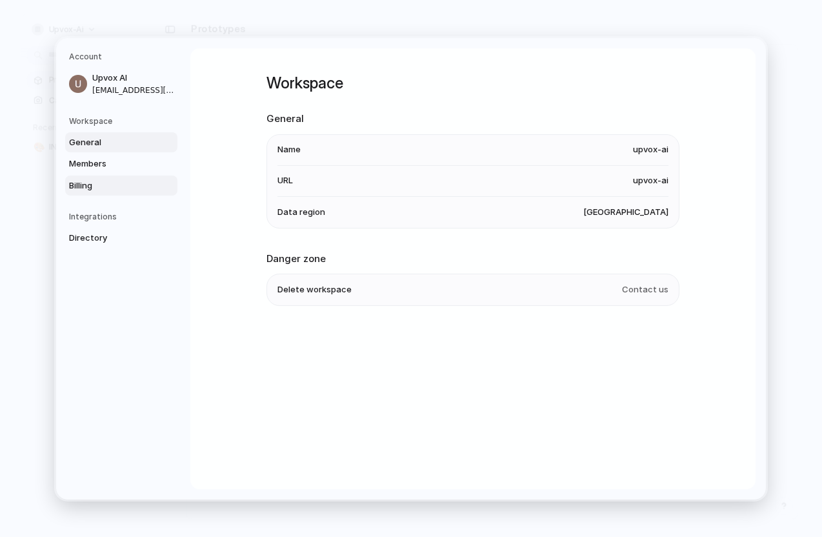  Describe the element at coordinates (473, 258) in the screenshot. I see `h2: Danger zone` at that location.